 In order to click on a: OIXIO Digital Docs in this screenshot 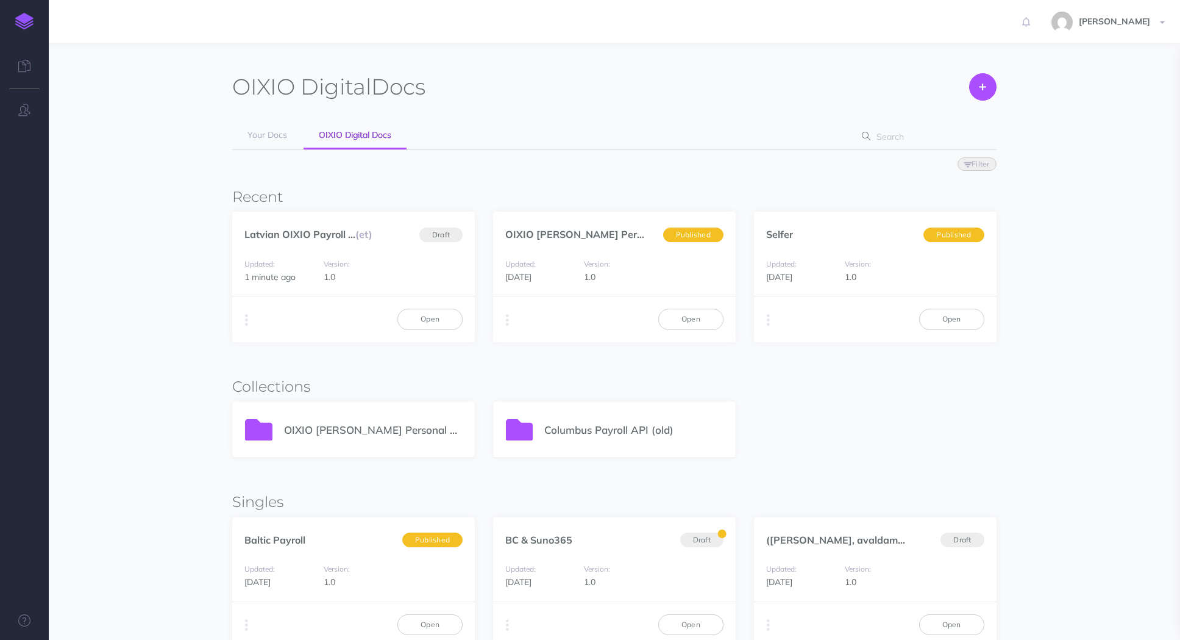, I will do `click(355, 135)`.